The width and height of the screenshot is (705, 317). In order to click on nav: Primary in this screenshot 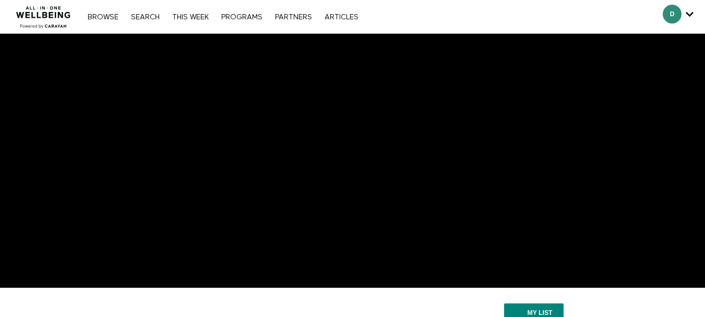, I will do `click(223, 17)`.